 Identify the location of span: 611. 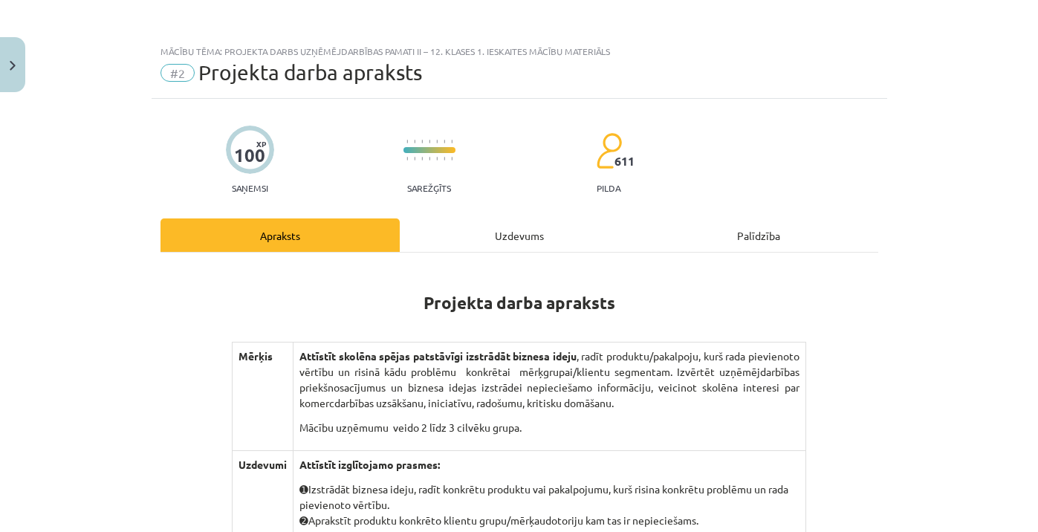
(624, 161).